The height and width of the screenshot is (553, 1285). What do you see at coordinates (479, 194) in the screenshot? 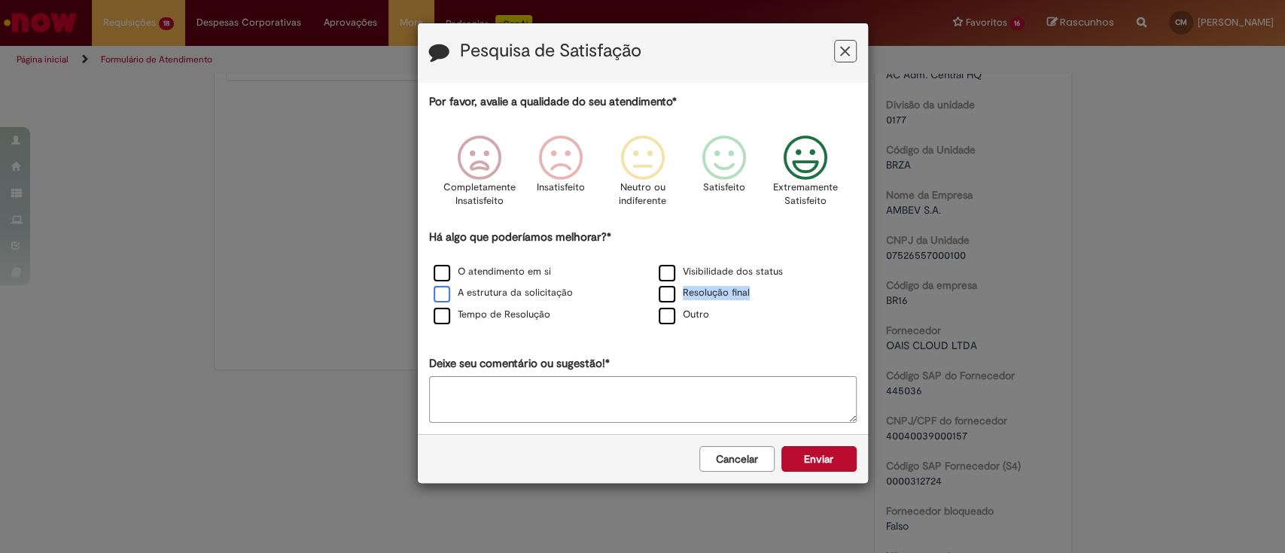
I see `p: Completamente Insatisfeito` at bounding box center [479, 194].